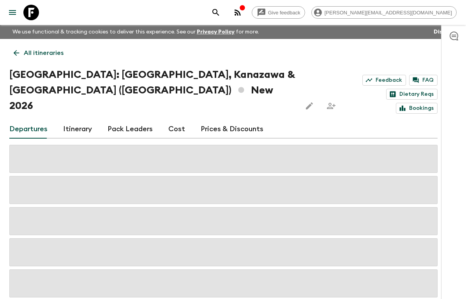  What do you see at coordinates (444, 32) in the screenshot?
I see `button: Dismiss` at bounding box center [444, 32].